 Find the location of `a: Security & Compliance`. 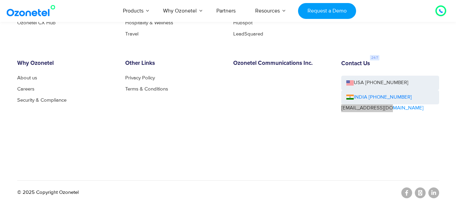

a: Security & Compliance is located at coordinates (42, 100).